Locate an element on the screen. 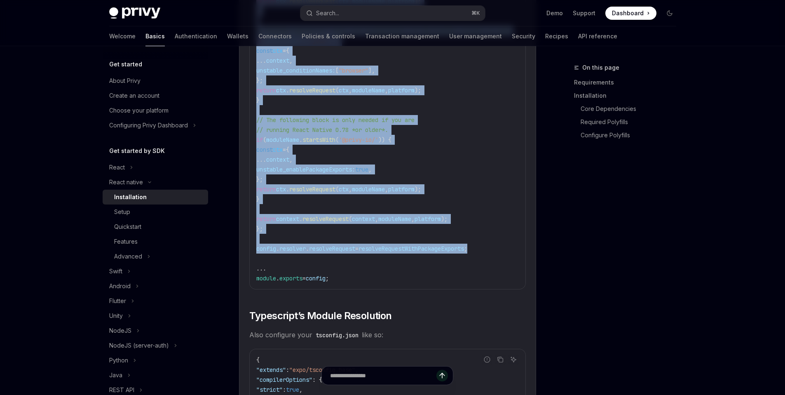 This screenshot has height=395, width=785. div: Python is located at coordinates (119, 360).